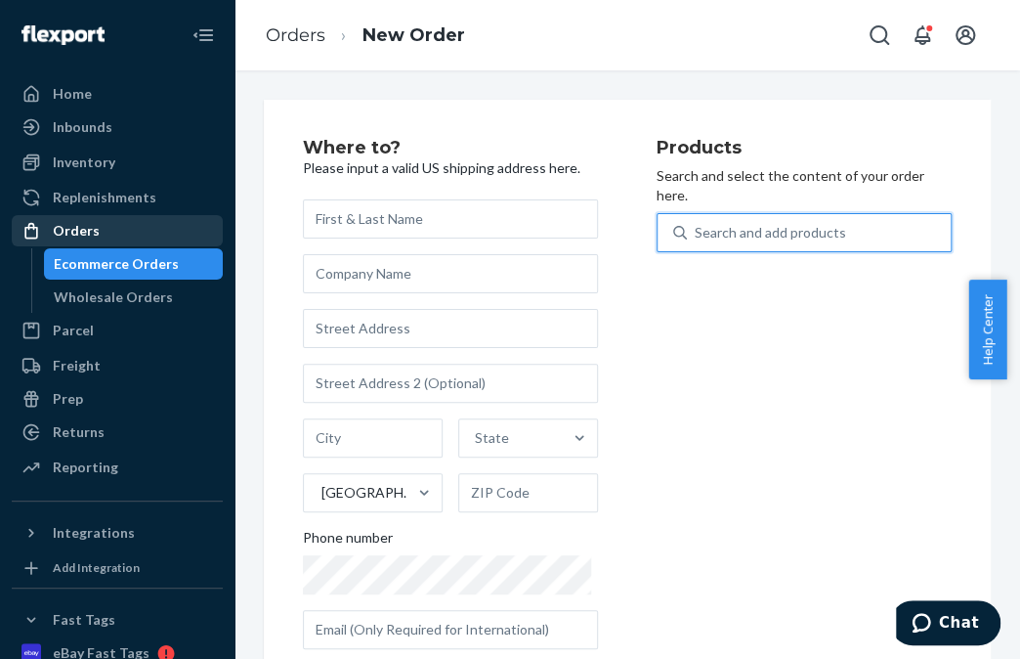 The image size is (1020, 659). What do you see at coordinates (85, 467) in the screenshot?
I see `div: Reporting` at bounding box center [85, 467].